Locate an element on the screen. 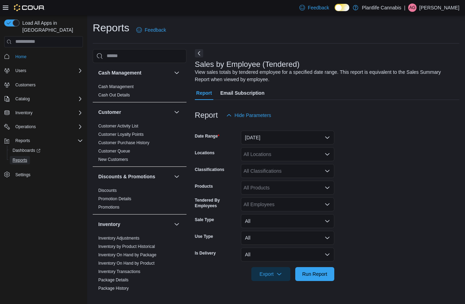 Image resolution: width=465 pixels, height=304 pixels. span: Inventory Adjustments is located at coordinates (119, 238).